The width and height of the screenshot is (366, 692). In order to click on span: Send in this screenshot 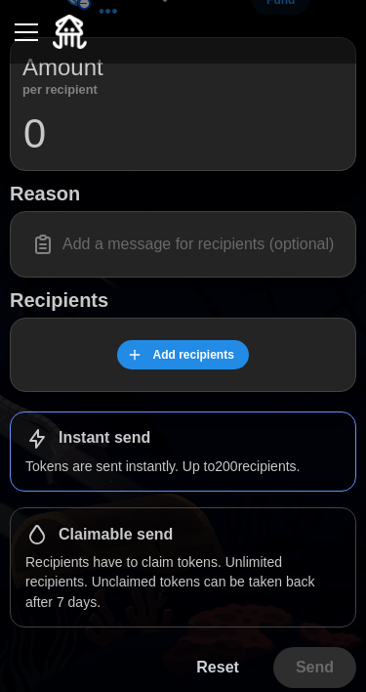, I will do `click(315, 667)`.